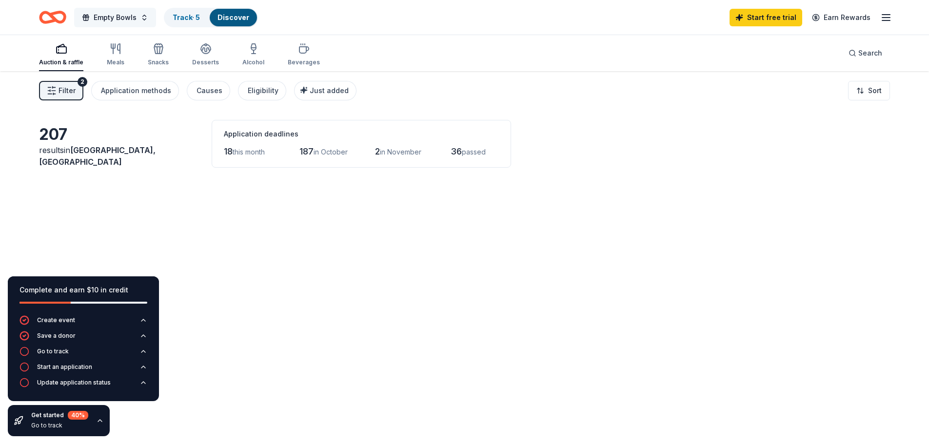 This screenshot has height=444, width=929. Describe the element at coordinates (115, 18) in the screenshot. I see `span: Empty Bowls` at that location.